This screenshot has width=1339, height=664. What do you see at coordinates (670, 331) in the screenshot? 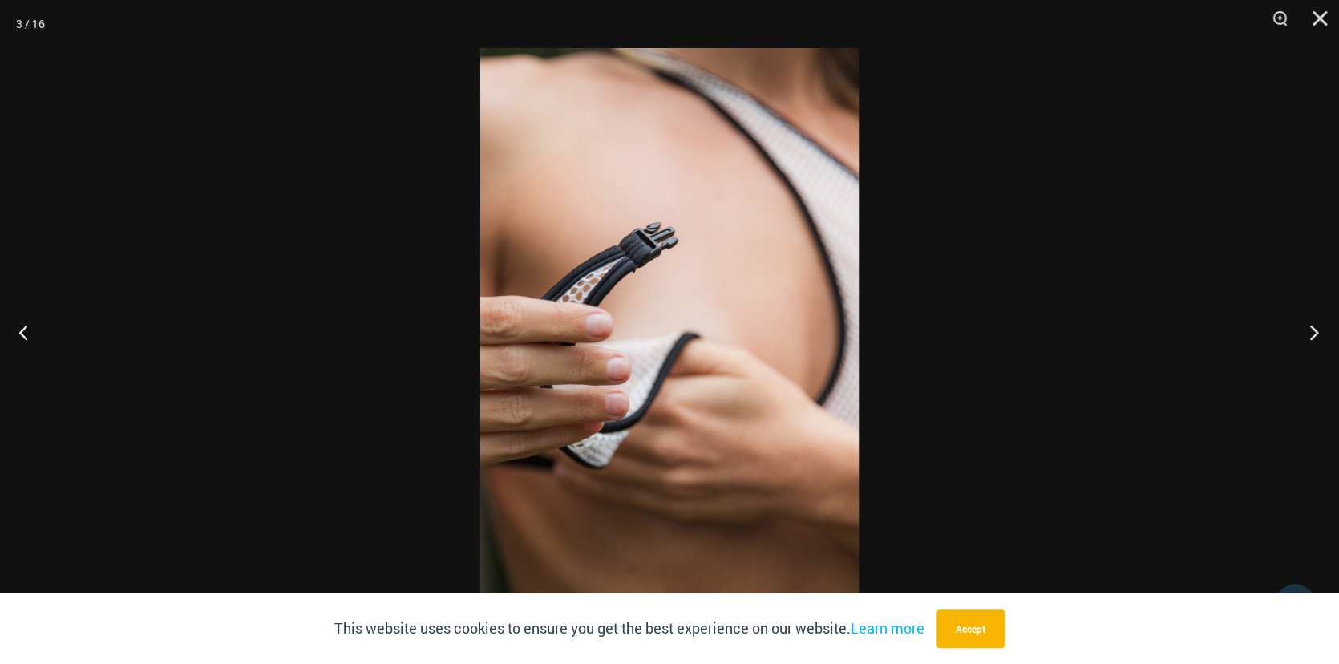
I see `img: Trade Winds IvoryInk 384 Top 03` at bounding box center [670, 331].